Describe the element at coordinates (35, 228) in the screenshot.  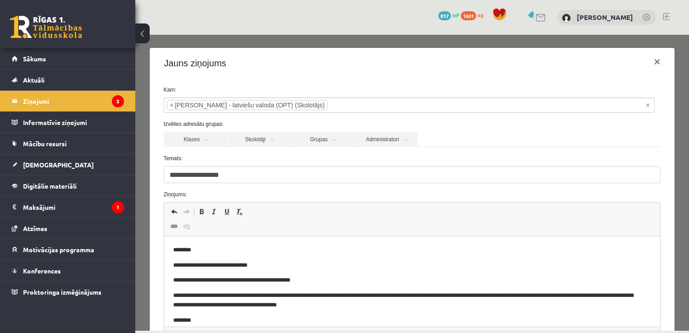
I see `span: Atzīmes` at that location.